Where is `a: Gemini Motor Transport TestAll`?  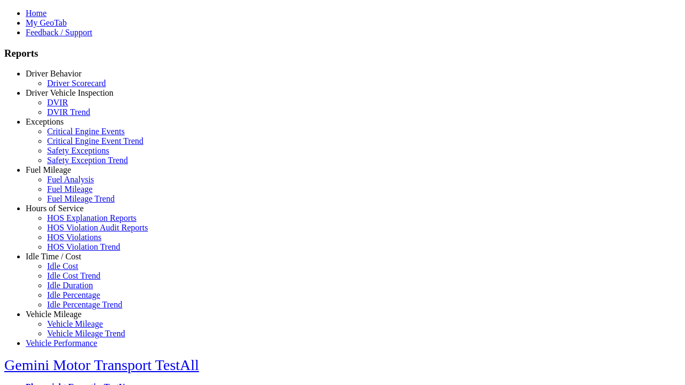 a: Gemini Motor Transport TestAll is located at coordinates (102, 365).